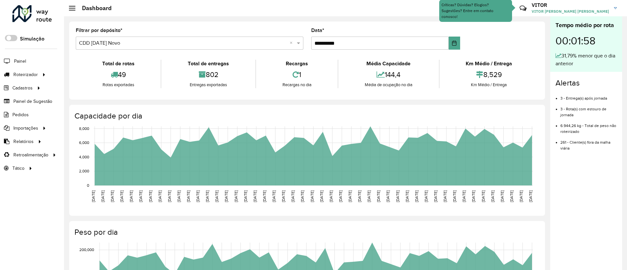  What do you see at coordinates (118, 64) in the screenshot?
I see `div: Total de rotas` at bounding box center [118, 64].